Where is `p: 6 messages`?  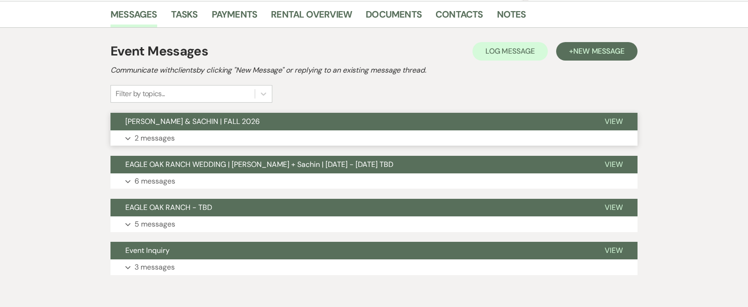
p: 6 messages is located at coordinates (155, 181).